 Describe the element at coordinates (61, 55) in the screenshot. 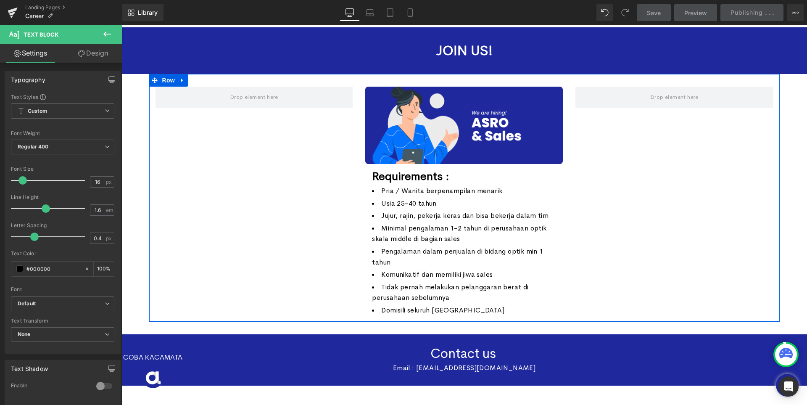

I see `a: Expand / Collapse` at that location.